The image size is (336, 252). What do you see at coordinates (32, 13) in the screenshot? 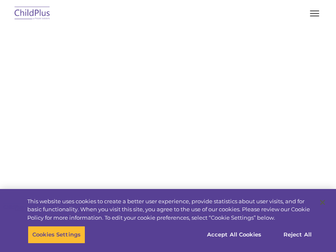
I see `img: ChildPlus by Procare Solutions` at bounding box center [32, 13].